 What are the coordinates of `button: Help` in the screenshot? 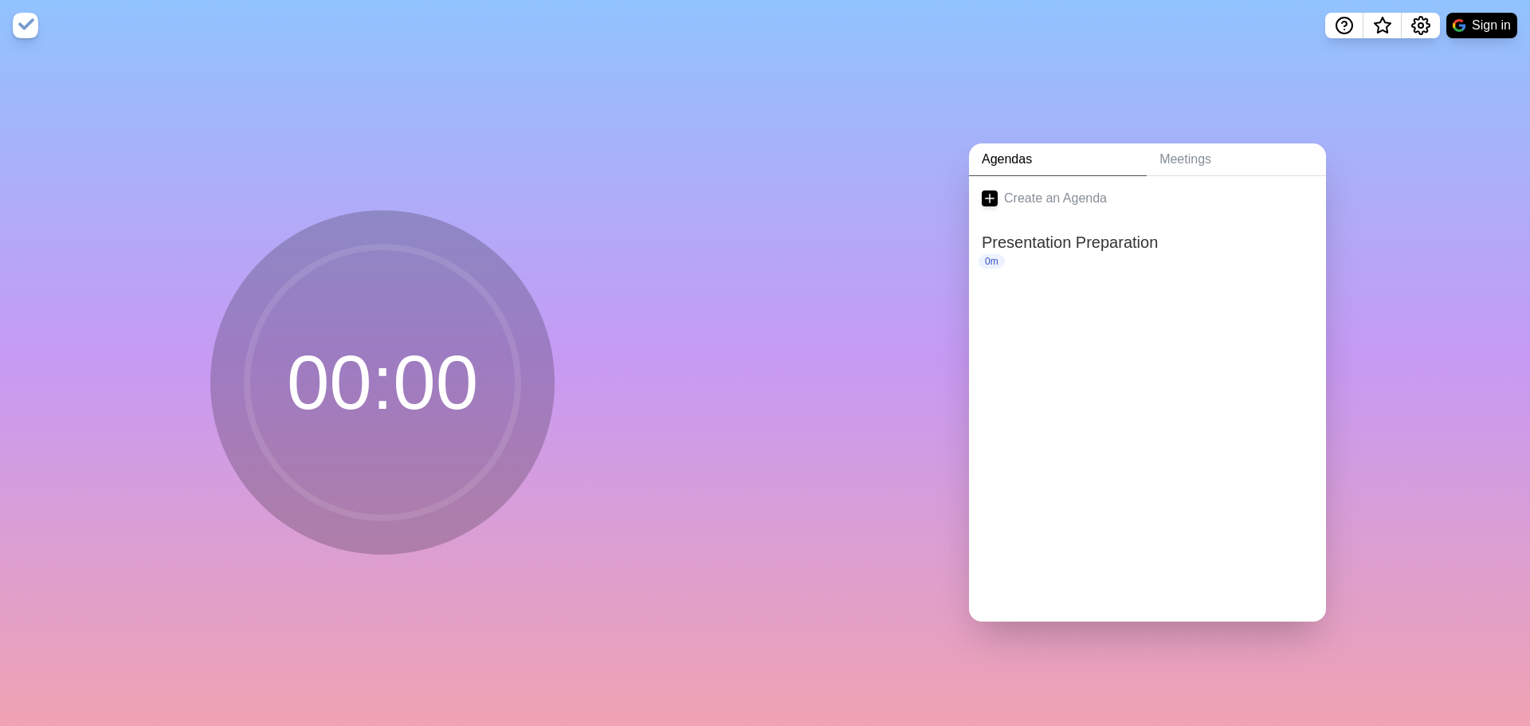 It's located at (1344, 25).